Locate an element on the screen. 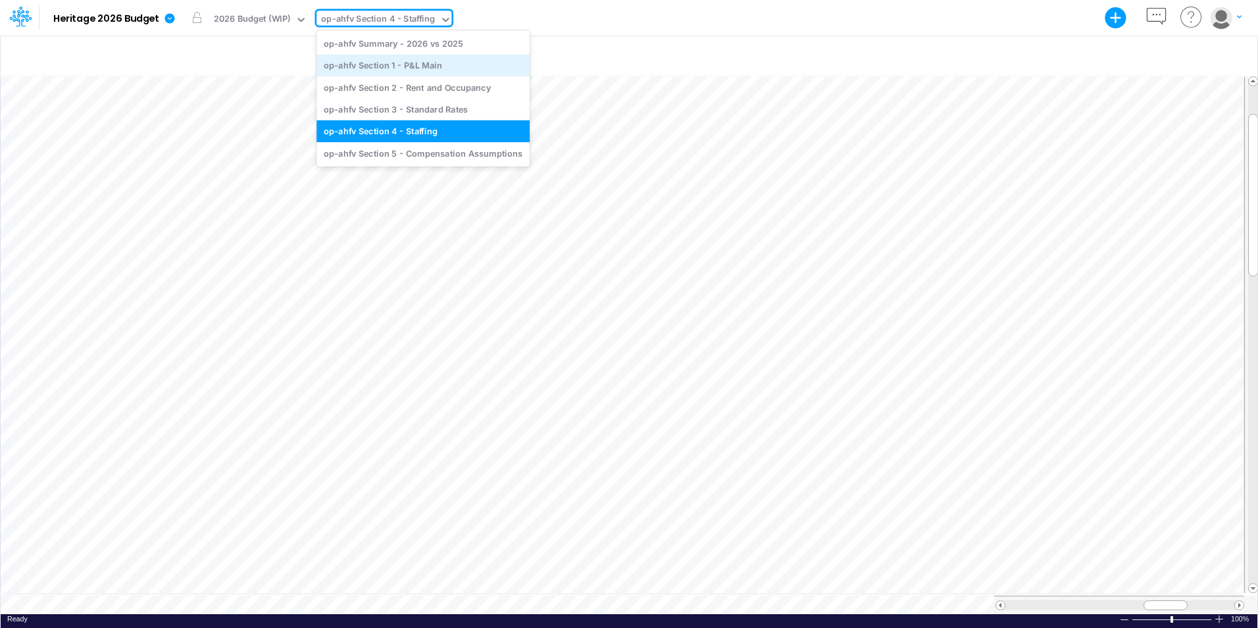  div: Zoom In is located at coordinates (1219, 618).